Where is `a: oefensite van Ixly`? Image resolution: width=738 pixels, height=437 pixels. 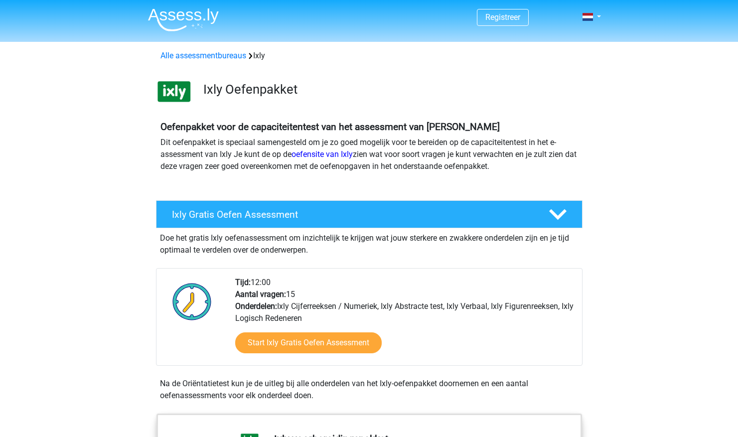
a: oefensite van Ixly is located at coordinates (322, 154).